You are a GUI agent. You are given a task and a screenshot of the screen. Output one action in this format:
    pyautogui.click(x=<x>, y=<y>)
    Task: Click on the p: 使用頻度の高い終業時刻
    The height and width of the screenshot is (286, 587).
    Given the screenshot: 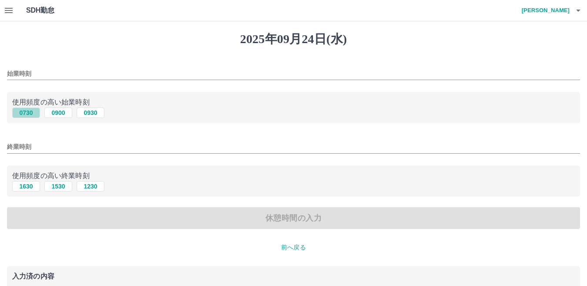 What is the action you would take?
    pyautogui.click(x=293, y=176)
    